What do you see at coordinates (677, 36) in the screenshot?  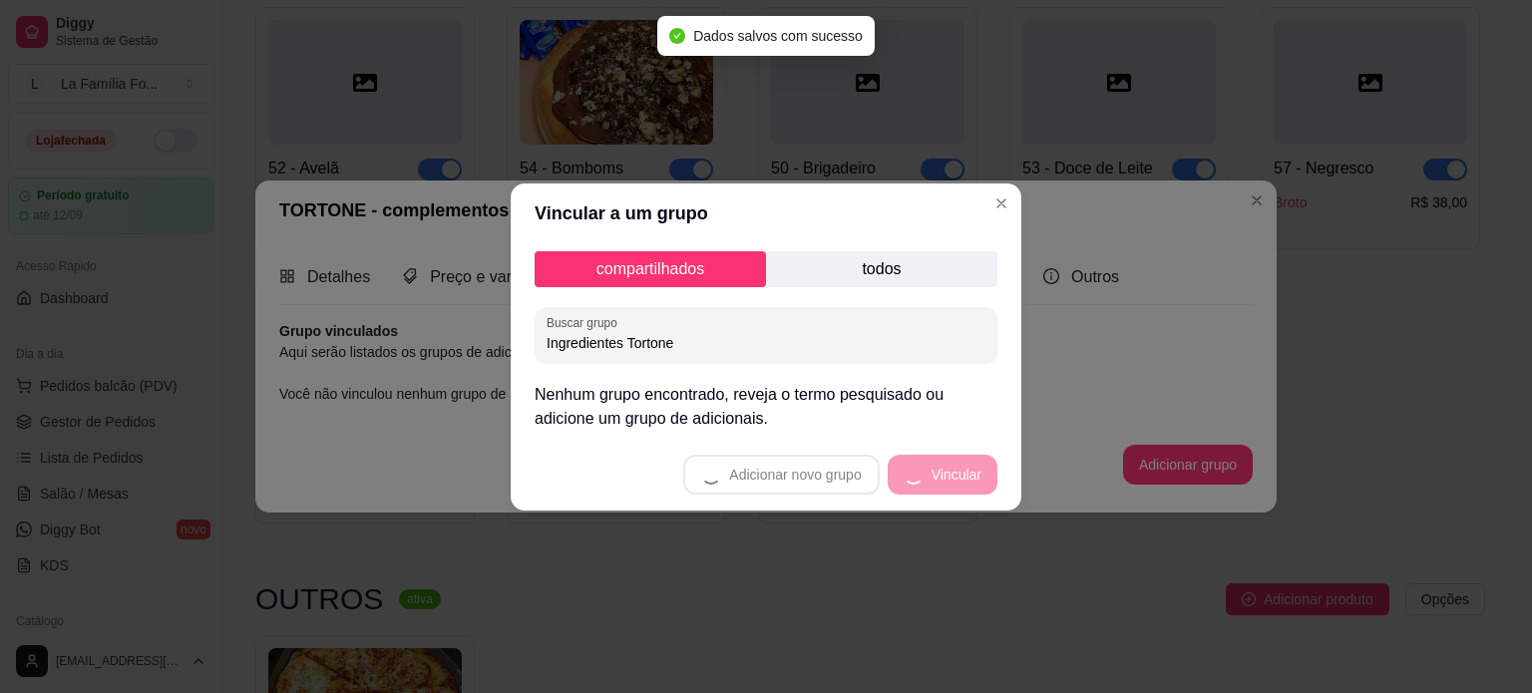 I see `span: check-circle` at bounding box center [677, 36].